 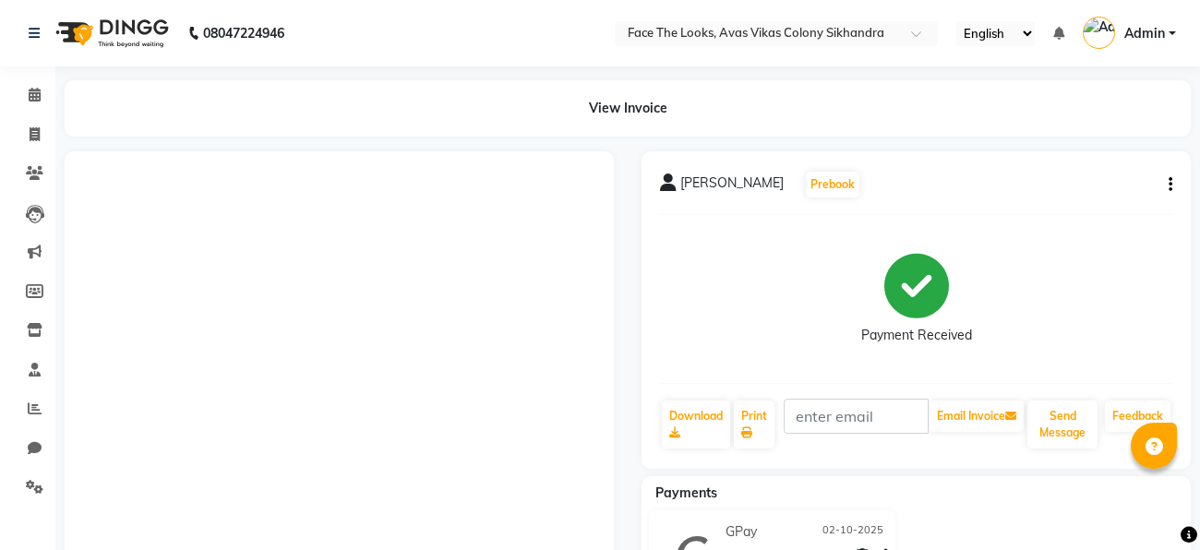 What do you see at coordinates (853, 532) in the screenshot?
I see `span: 02-10-2025` at bounding box center [853, 532].